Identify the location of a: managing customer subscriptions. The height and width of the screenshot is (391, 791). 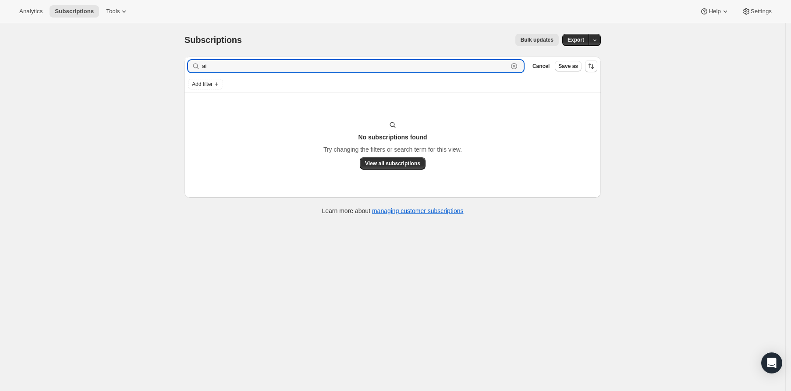
(418, 211).